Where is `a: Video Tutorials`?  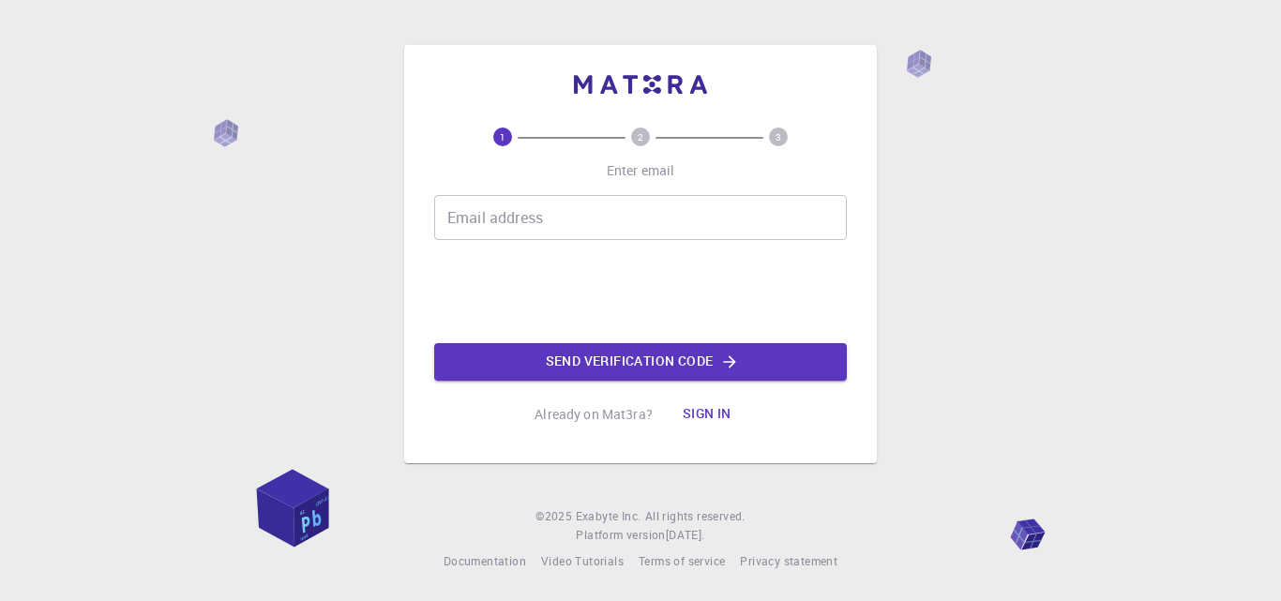
a: Video Tutorials is located at coordinates (582, 562).